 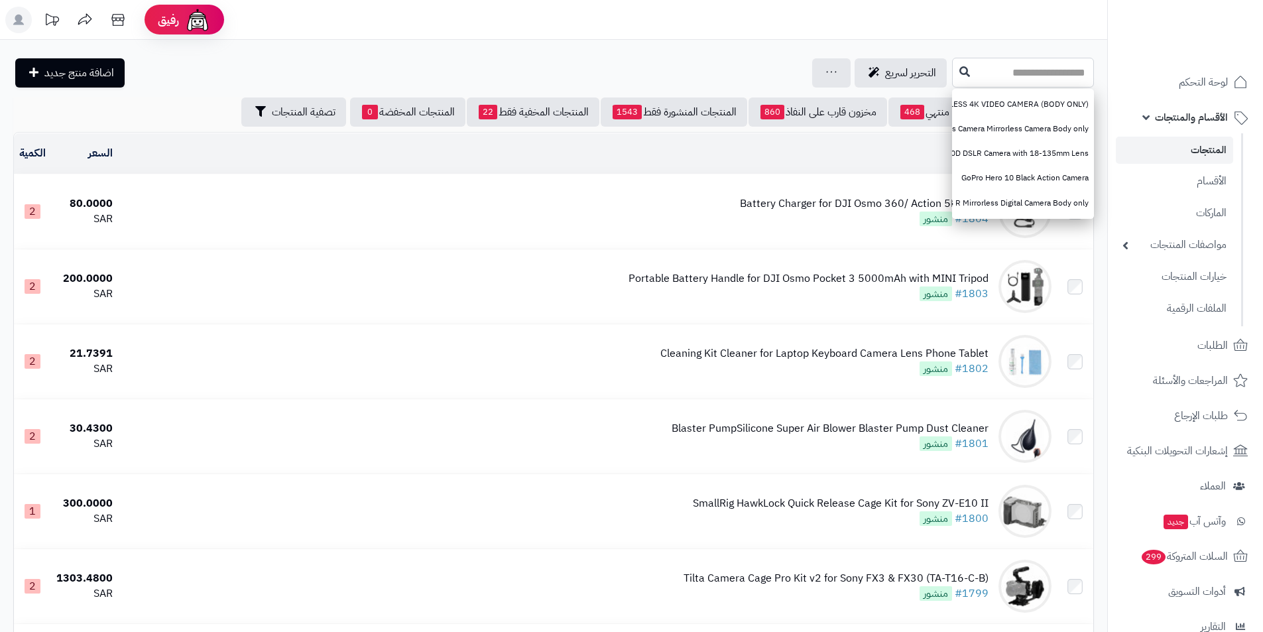 I want to click on a: العملاء, so click(x=1185, y=486).